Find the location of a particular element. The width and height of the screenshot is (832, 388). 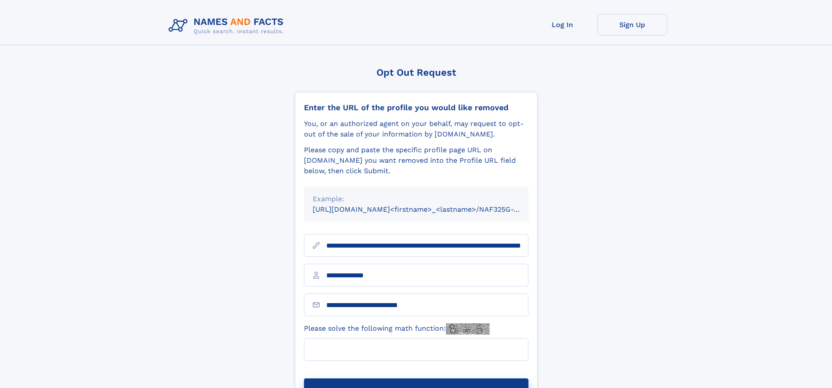

div: You, or an authorized agent on your behalf, may request to opt-out of the sale of your informatio... is located at coordinates (416, 129).